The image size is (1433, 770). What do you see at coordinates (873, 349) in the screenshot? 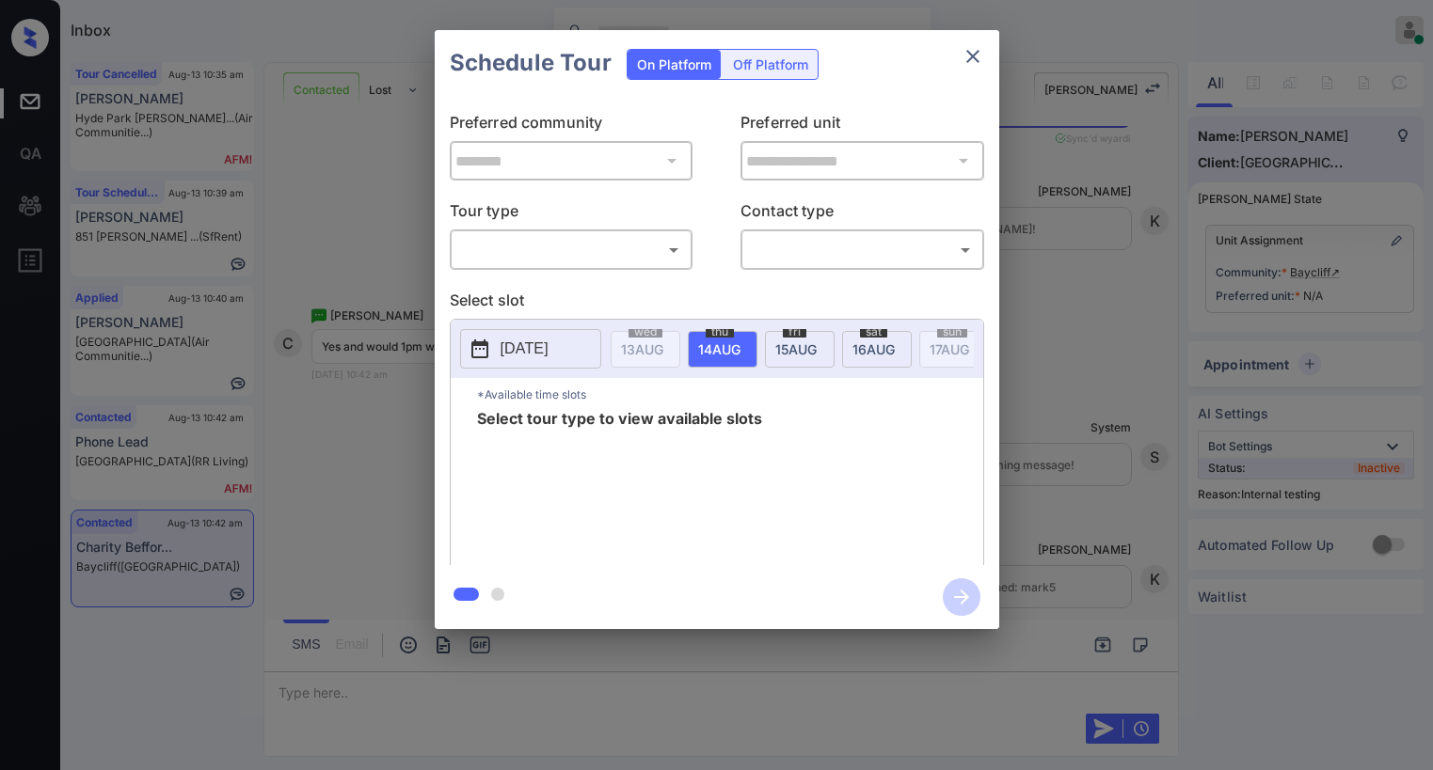
I see `span: 16 AUG` at bounding box center [873, 349].